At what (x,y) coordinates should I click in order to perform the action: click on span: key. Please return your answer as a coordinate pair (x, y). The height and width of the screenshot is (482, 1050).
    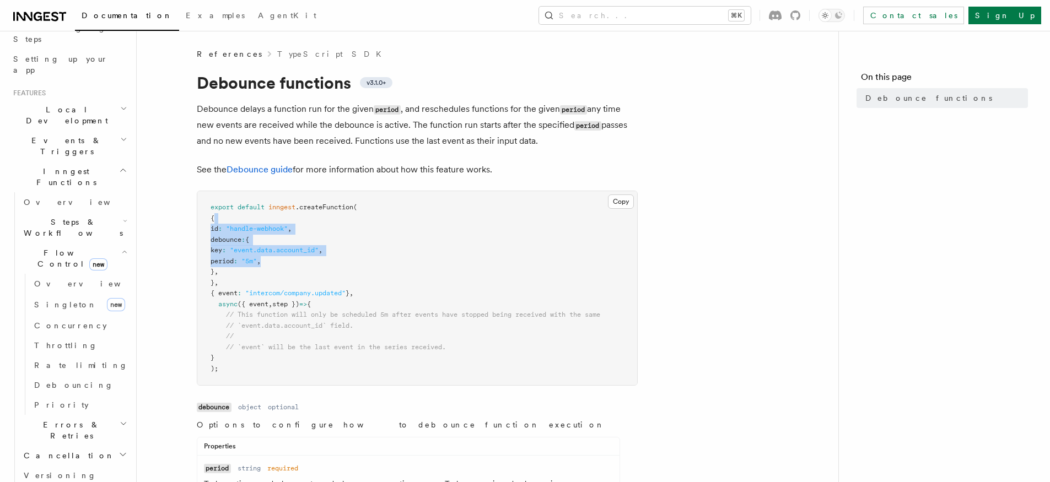
    Looking at the image, I should click on (216, 250).